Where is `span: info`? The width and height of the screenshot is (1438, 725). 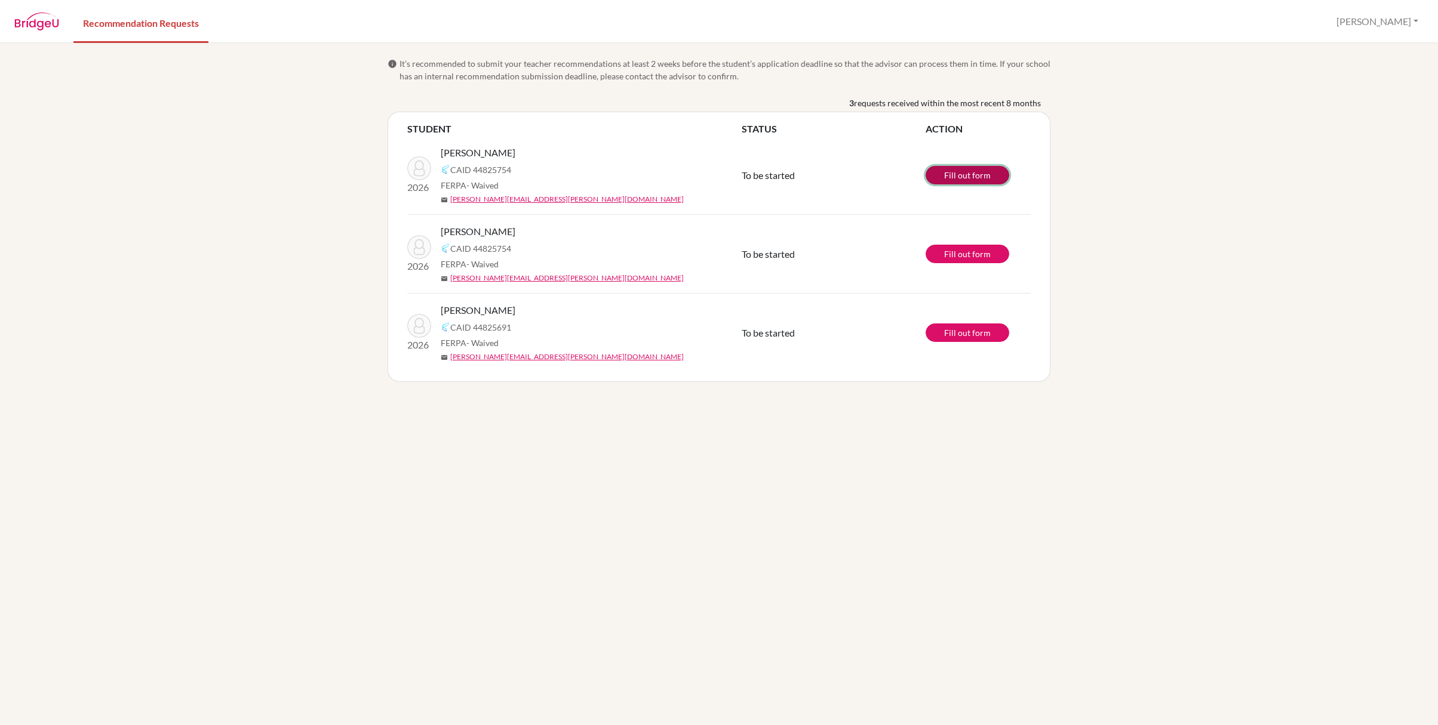 span: info is located at coordinates (392, 64).